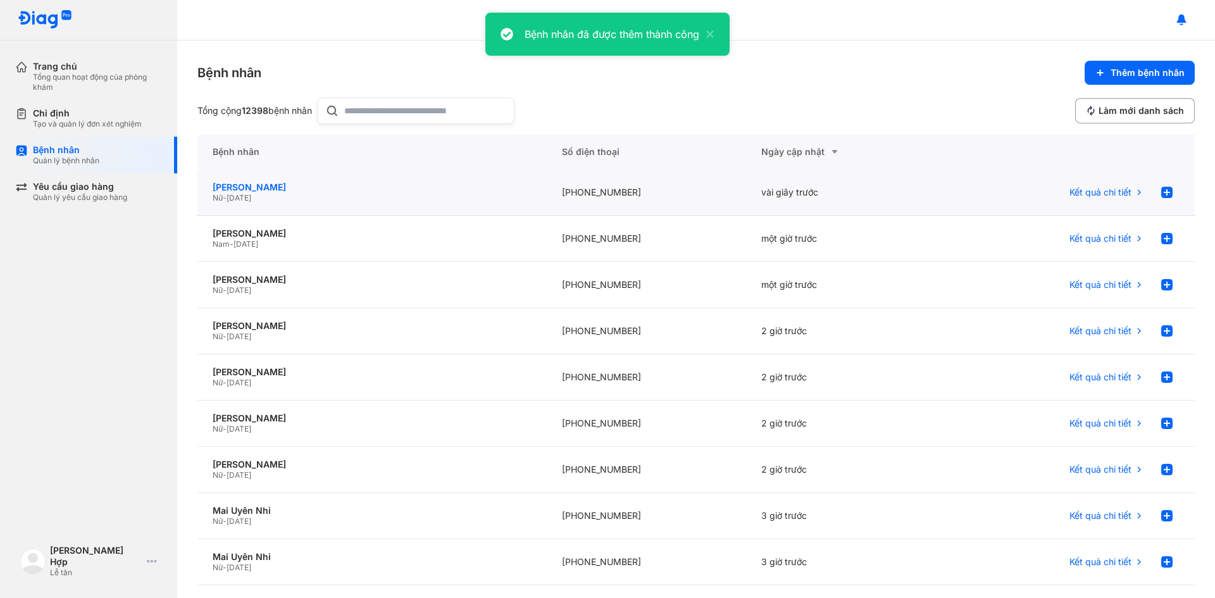 The height and width of the screenshot is (598, 1215). What do you see at coordinates (1141, 111) in the screenshot?
I see `span: Làm mới danh sách` at bounding box center [1141, 111].